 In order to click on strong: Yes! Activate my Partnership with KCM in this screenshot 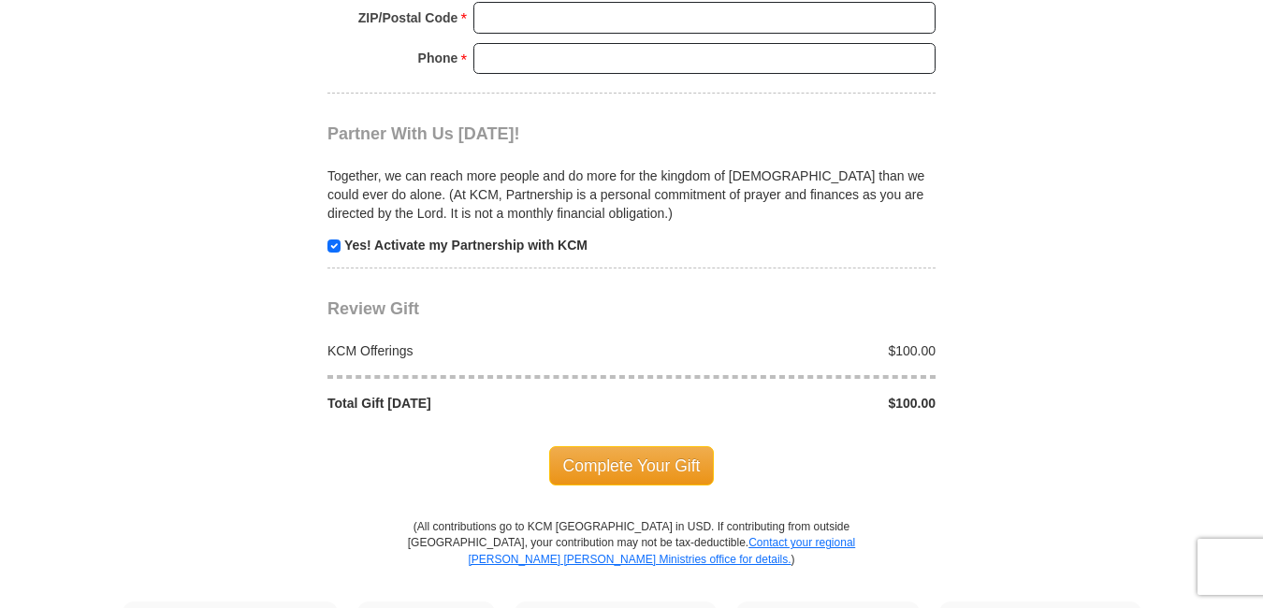, I will do `click(466, 245)`.